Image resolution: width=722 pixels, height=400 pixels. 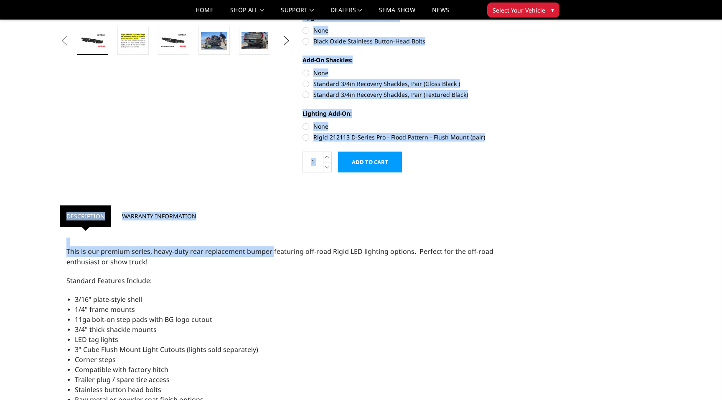 I want to click on span: 1/4" frame mounts, so click(x=105, y=310).